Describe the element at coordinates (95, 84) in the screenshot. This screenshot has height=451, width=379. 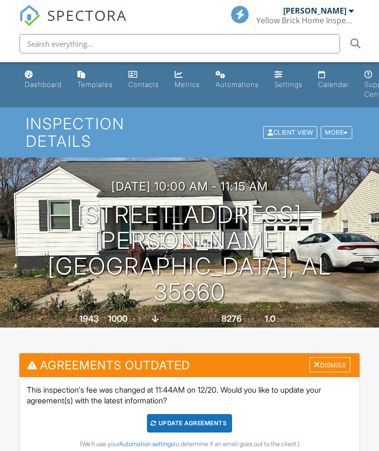
I see `div: Templates` at that location.